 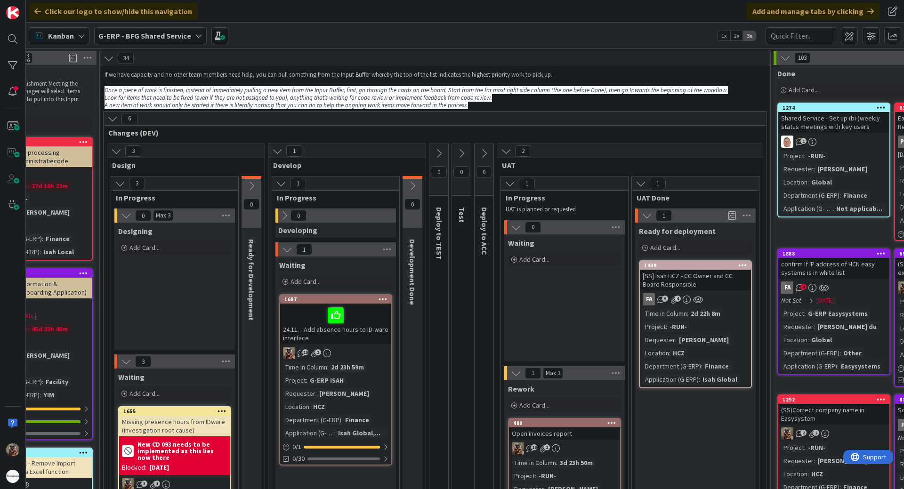 What do you see at coordinates (135, 231) in the screenshot?
I see `span: Designing` at bounding box center [135, 231].